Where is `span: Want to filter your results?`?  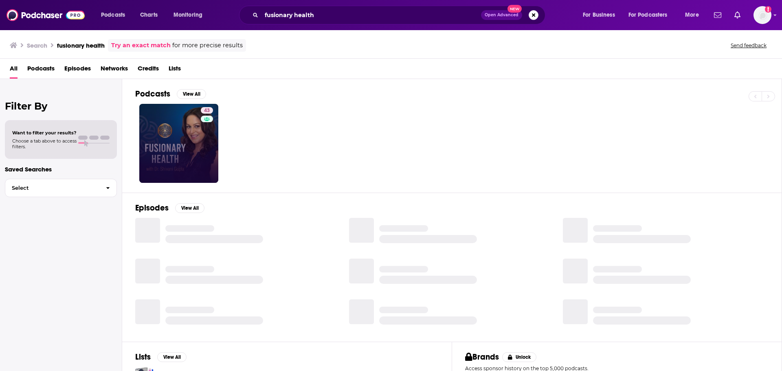
span: Want to filter your results? is located at coordinates (44, 133).